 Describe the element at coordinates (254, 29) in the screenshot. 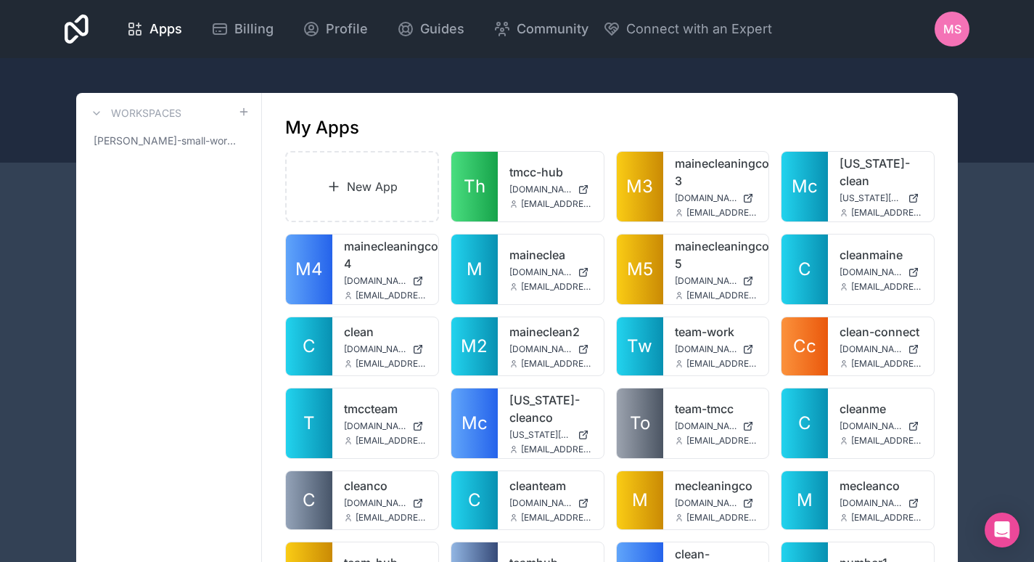

I see `span: Billing` at that location.